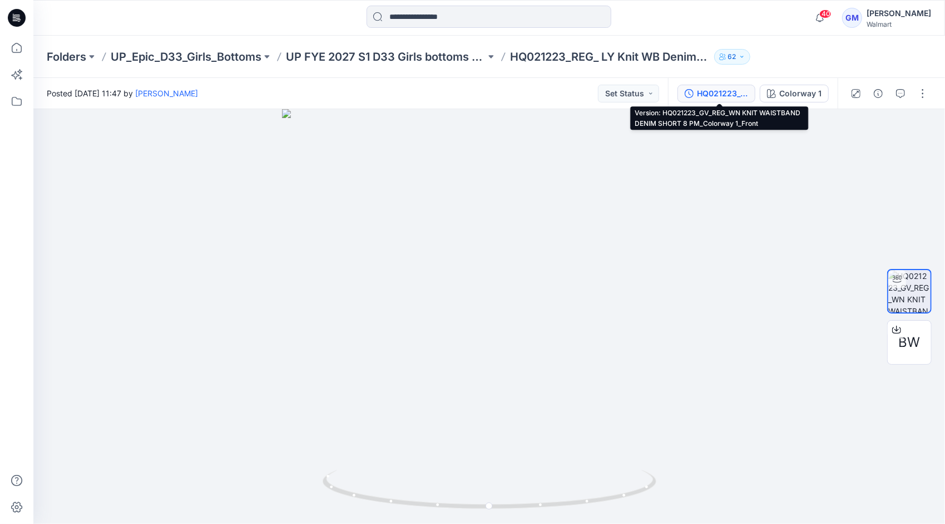 This screenshot has width=945, height=524. Describe the element at coordinates (879, 93) in the screenshot. I see `button: Details` at that location.